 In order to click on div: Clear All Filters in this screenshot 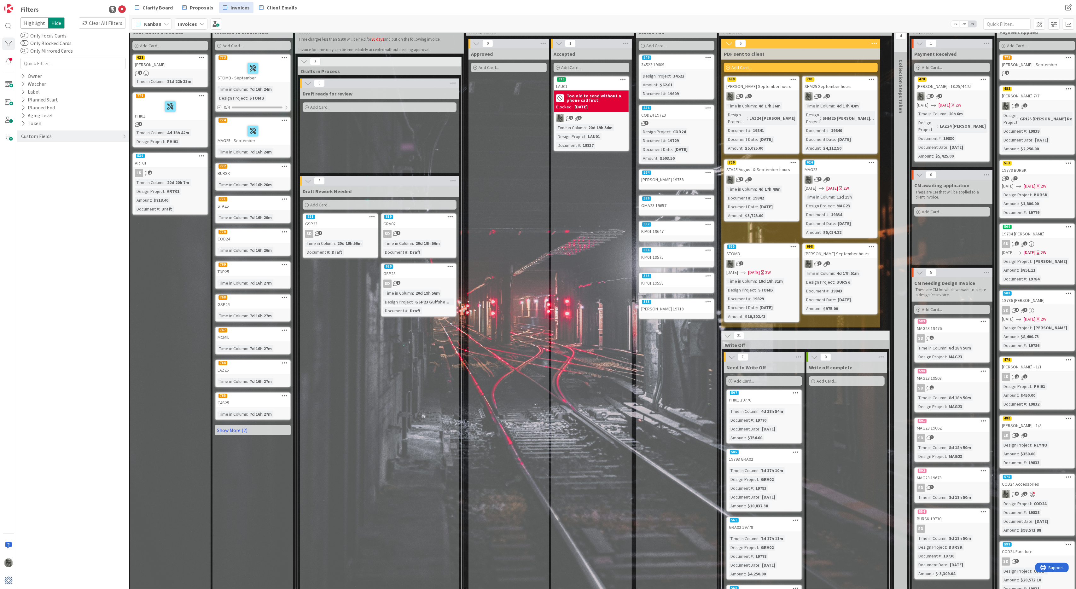, I will do `click(102, 23)`.